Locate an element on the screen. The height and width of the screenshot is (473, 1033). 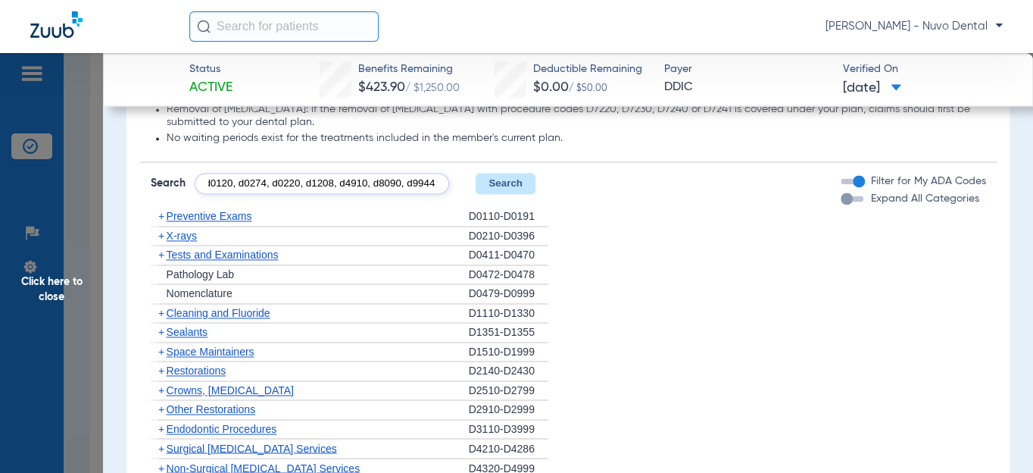
li: No waiting periods exist for the treatments included in the member's current plan. is located at coordinates (577, 139).